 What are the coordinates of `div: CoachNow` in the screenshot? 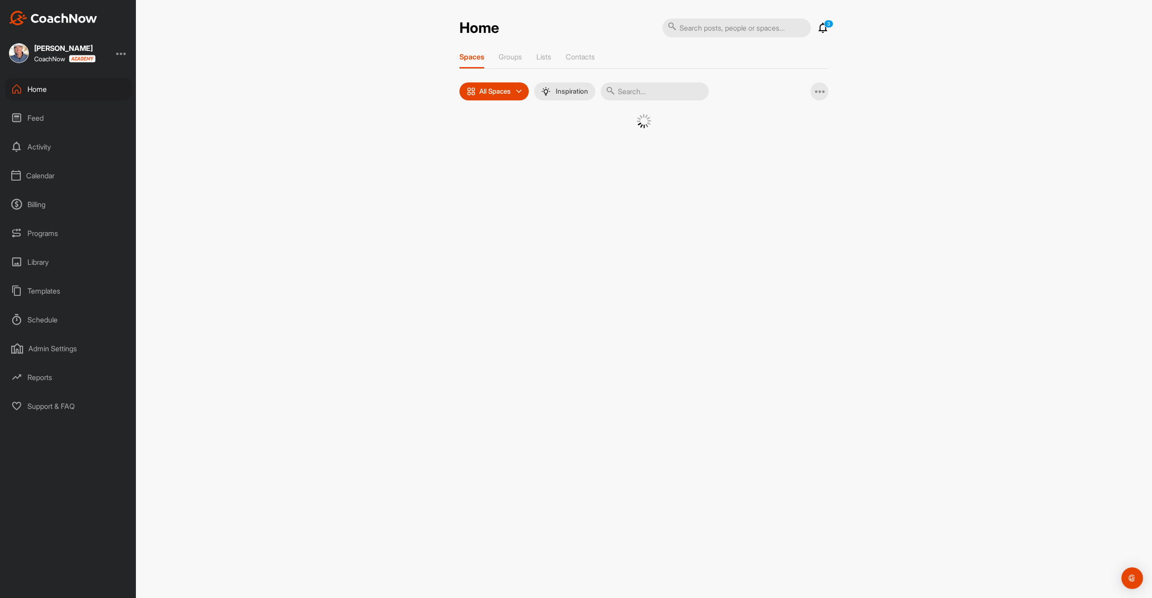 It's located at (65, 59).